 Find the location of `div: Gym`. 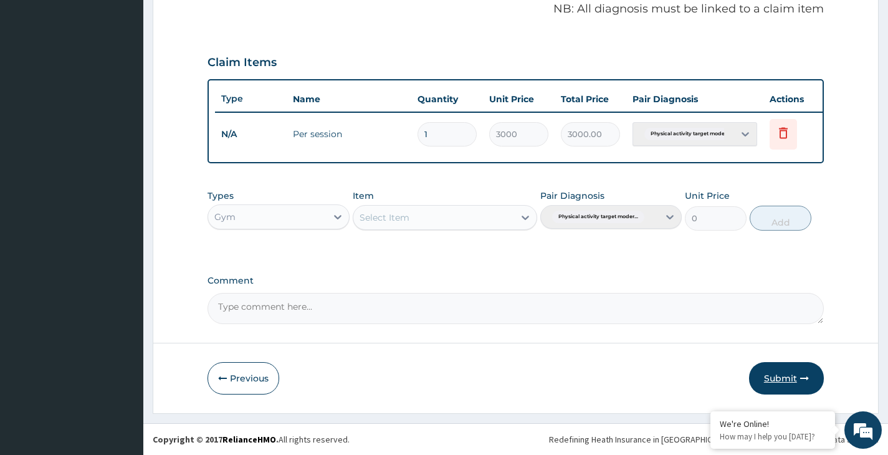

div: Gym is located at coordinates (225, 217).